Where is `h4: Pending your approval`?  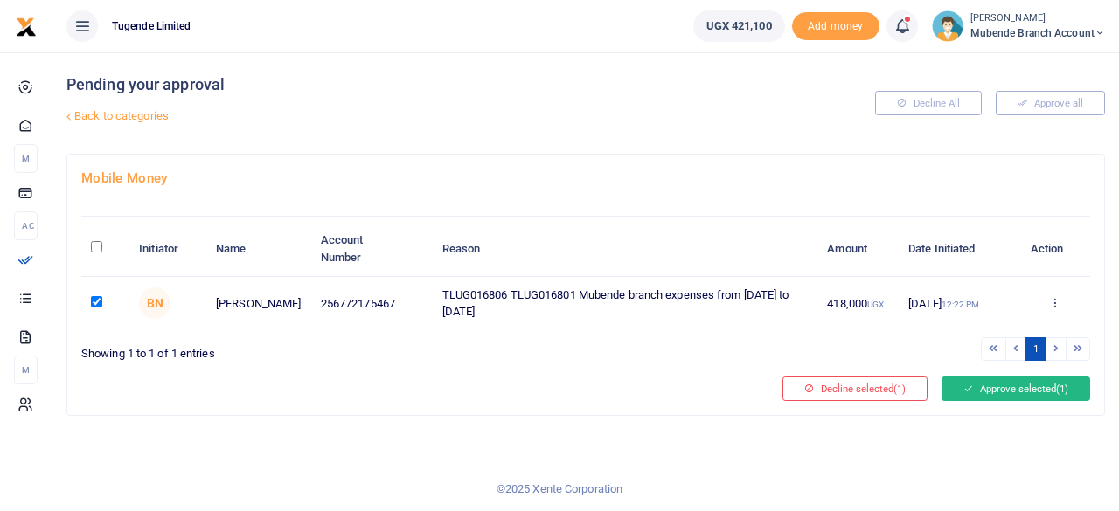
h4: Pending your approval is located at coordinates (410, 85).